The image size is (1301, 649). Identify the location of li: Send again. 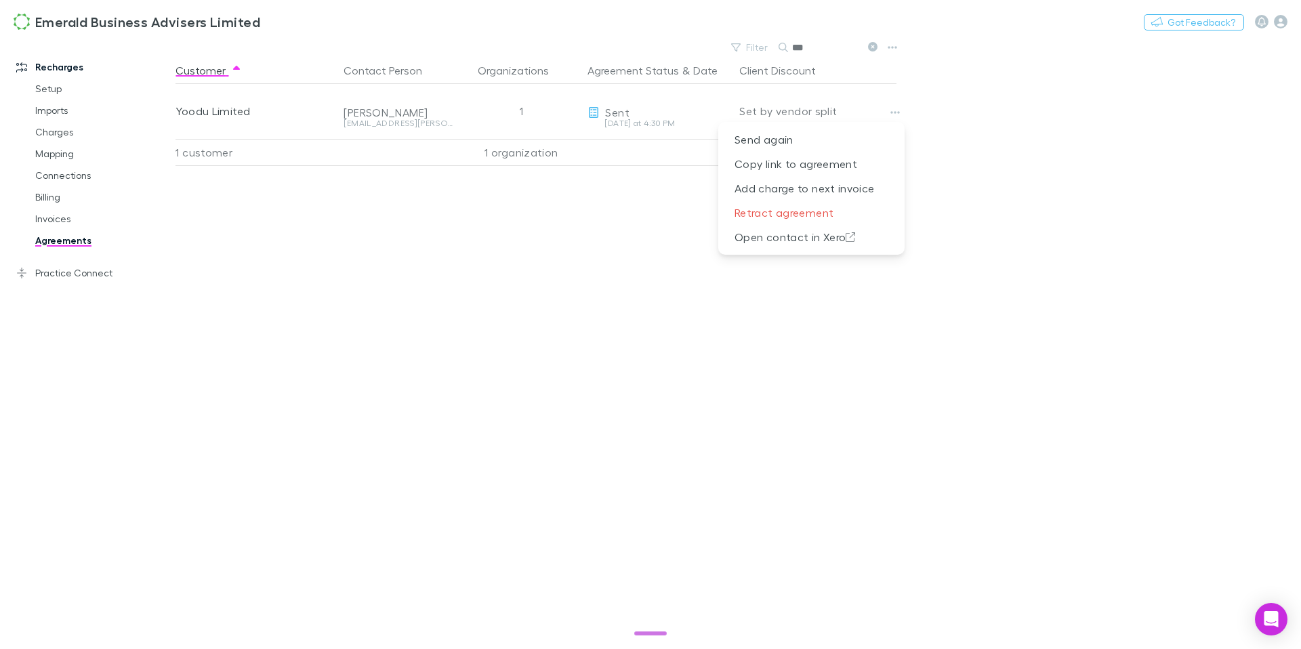
(811, 140).